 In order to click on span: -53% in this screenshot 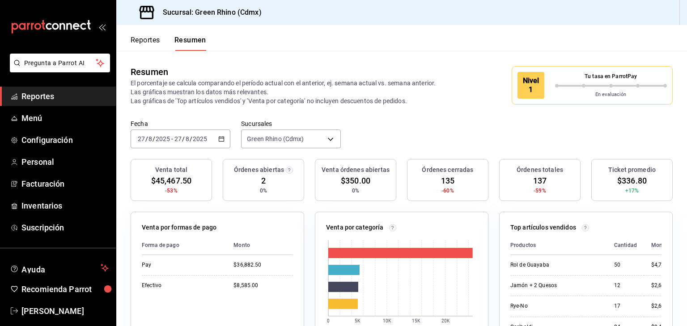, I will do `click(171, 191)`.